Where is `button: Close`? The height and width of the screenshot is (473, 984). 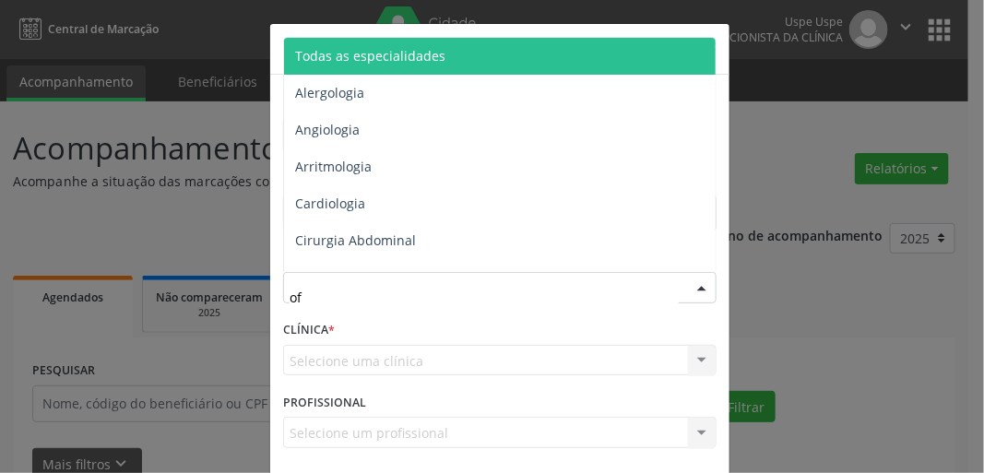
button: Close is located at coordinates (711, 46).